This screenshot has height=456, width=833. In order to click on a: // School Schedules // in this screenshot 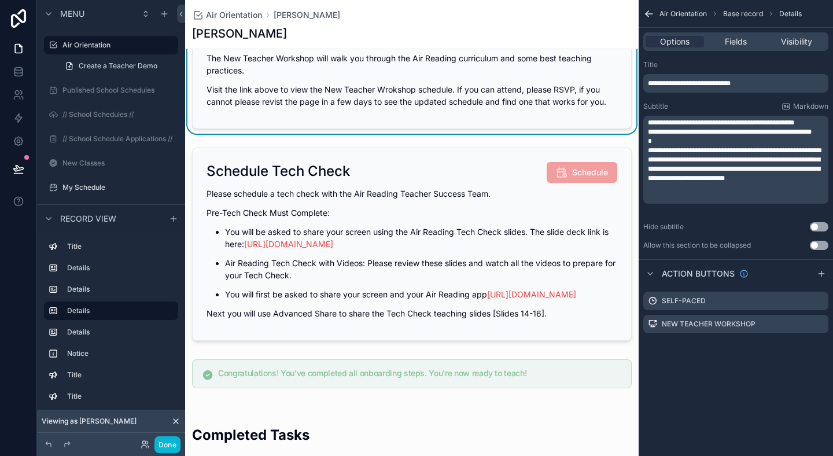, I will do `click(111, 114)`.